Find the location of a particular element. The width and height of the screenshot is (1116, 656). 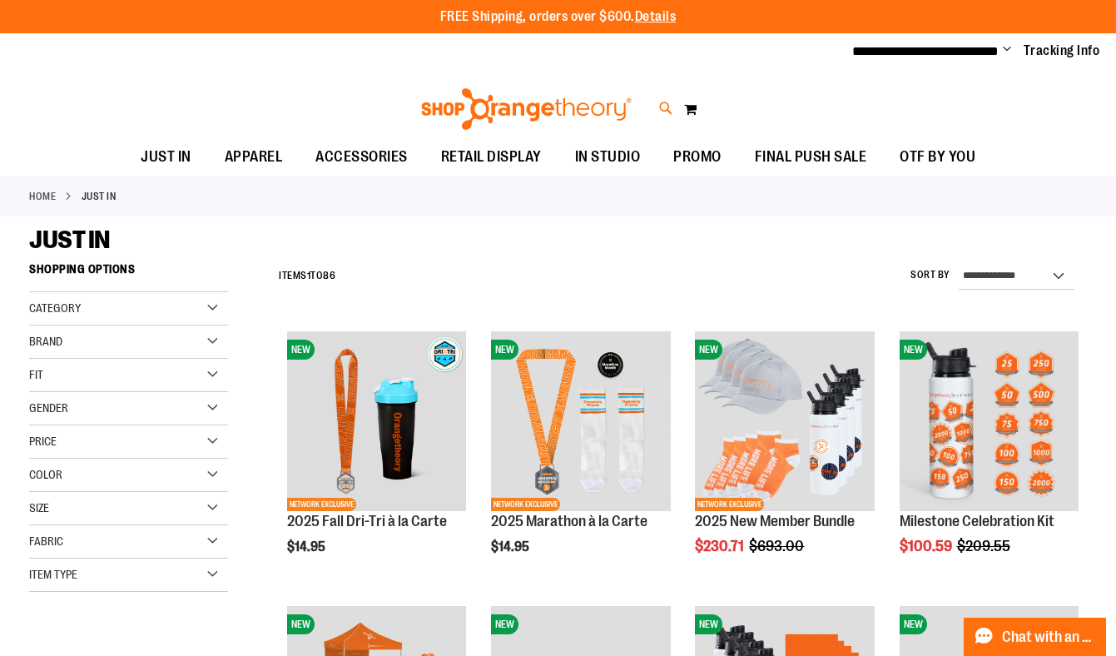

a: IN STUDIO is located at coordinates (608, 157).